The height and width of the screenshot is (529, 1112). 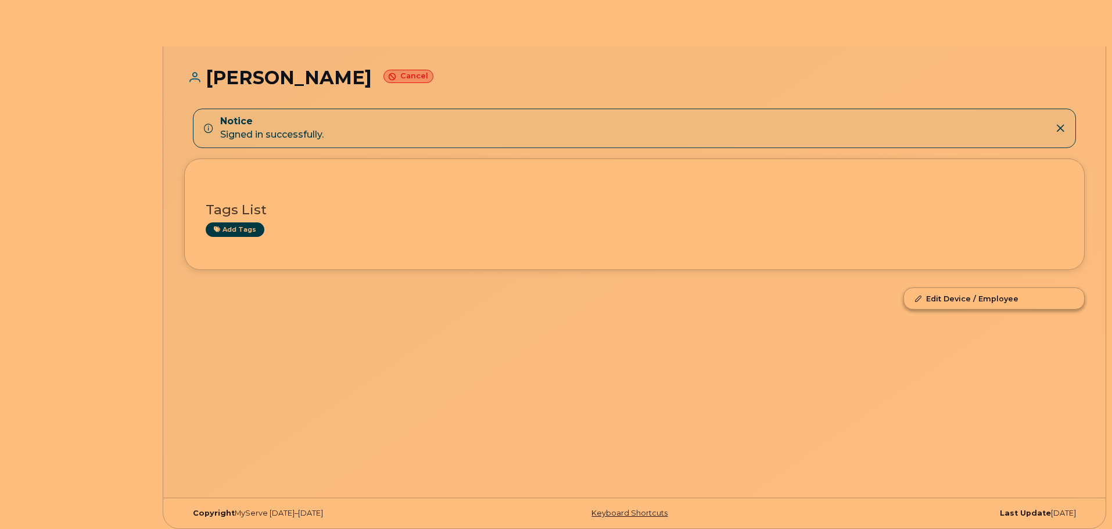 What do you see at coordinates (409, 76) in the screenshot?
I see `small: Cancel` at bounding box center [409, 76].